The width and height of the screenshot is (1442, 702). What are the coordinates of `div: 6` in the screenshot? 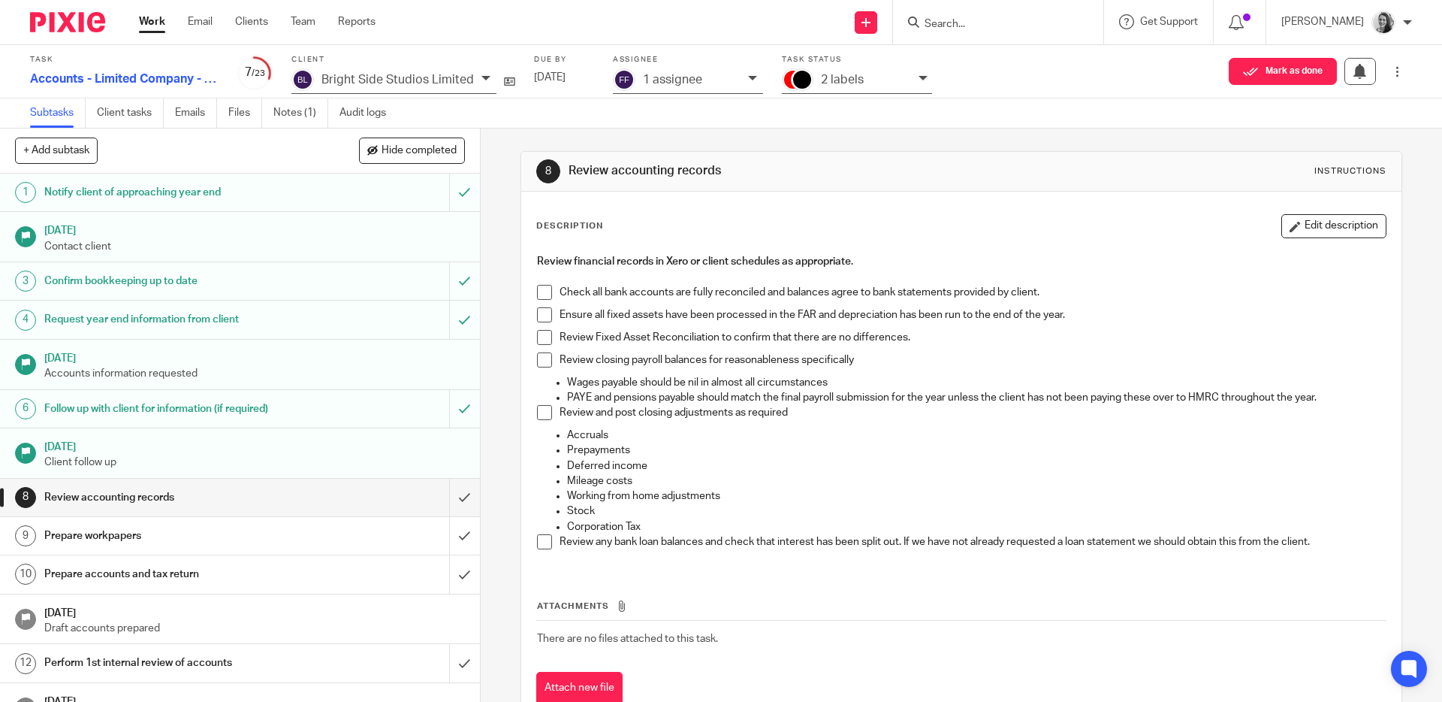 It's located at (26, 409).